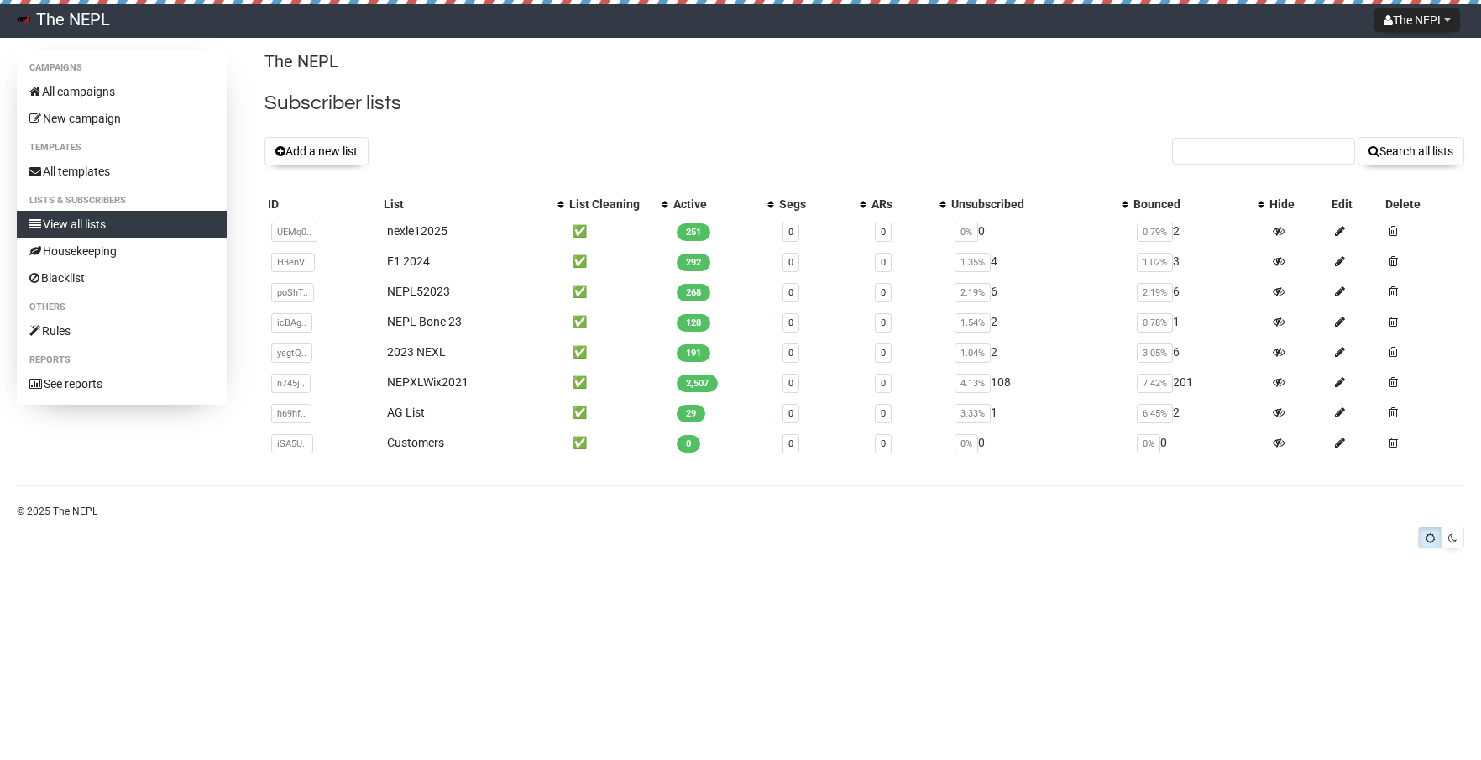  What do you see at coordinates (689, 443) in the screenshot?
I see `span: 0` at bounding box center [689, 443].